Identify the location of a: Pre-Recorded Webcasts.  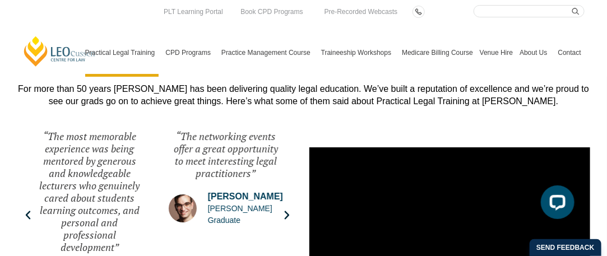
(361, 12).